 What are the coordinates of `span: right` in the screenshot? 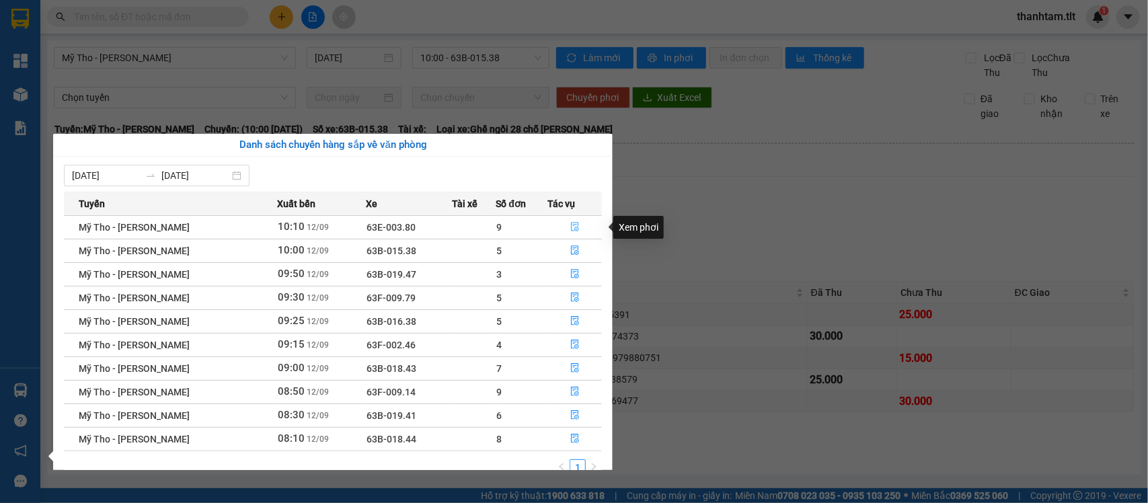 It's located at (594, 467).